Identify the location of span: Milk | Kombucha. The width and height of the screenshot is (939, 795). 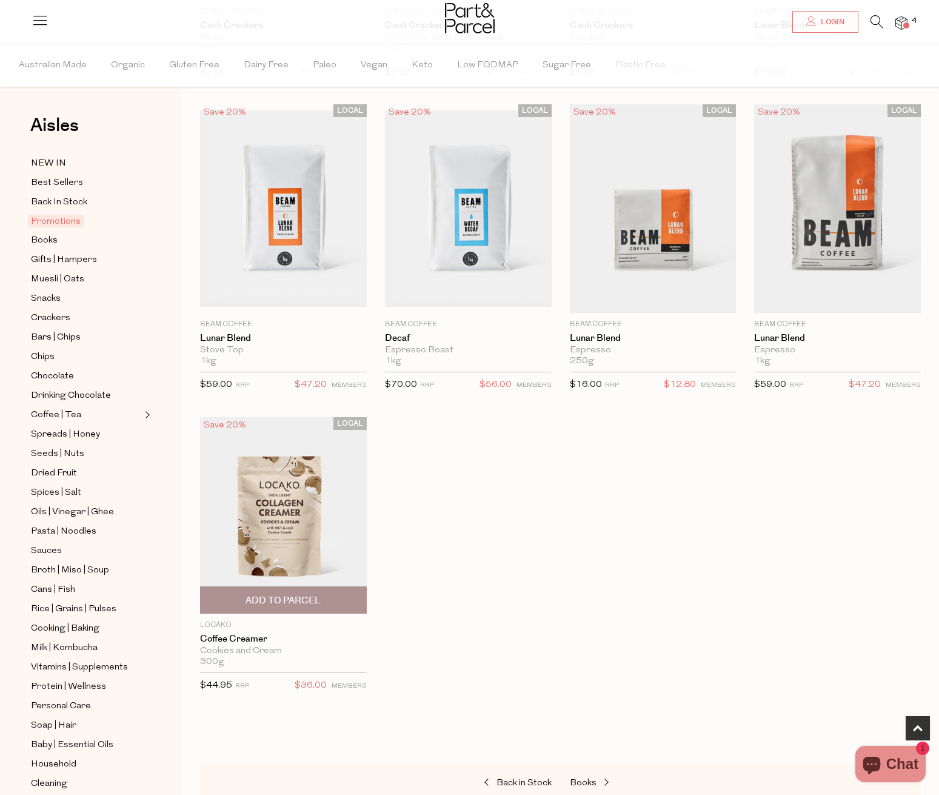
(64, 648).